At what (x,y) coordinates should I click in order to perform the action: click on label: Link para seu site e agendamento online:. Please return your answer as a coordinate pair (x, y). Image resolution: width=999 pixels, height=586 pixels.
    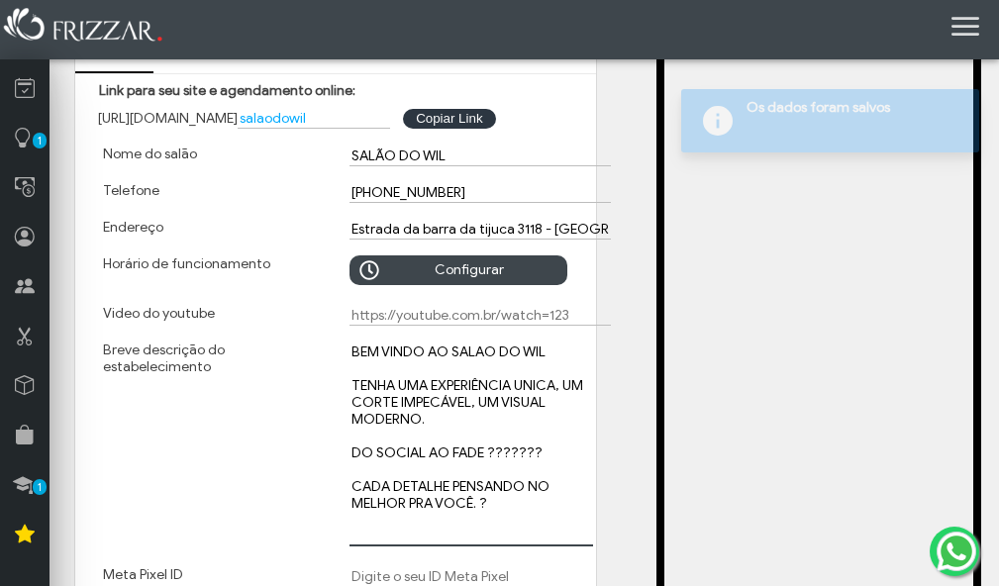
    Looking at the image, I should click on (227, 90).